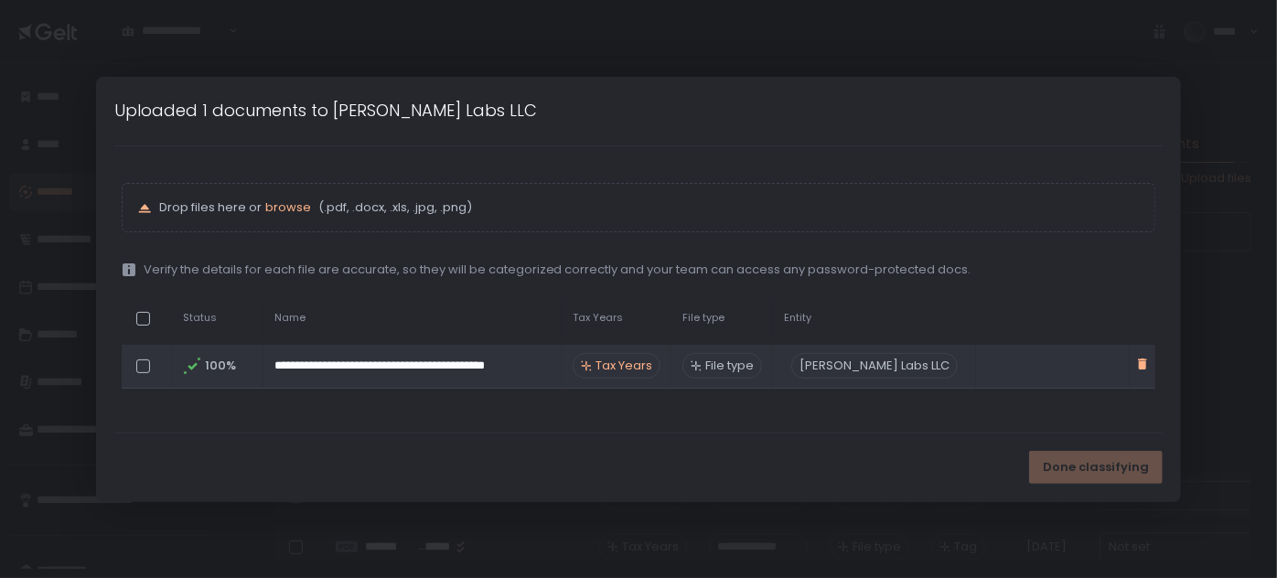  I want to click on button: browse, so click(288, 208).